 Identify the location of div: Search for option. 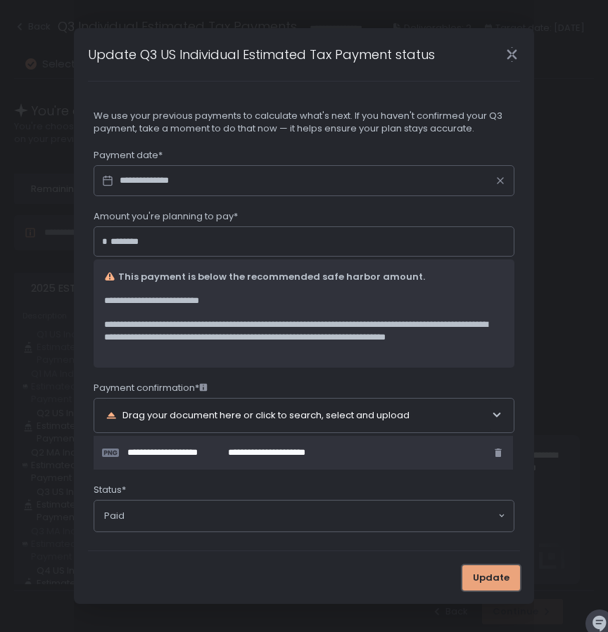
(304, 516).